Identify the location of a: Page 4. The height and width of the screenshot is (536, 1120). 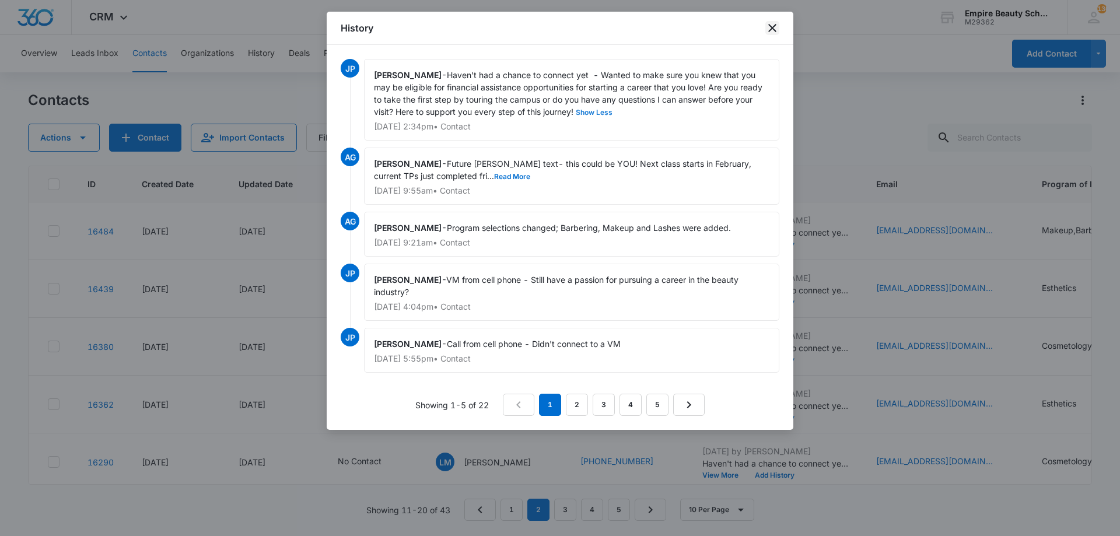
(630, 405).